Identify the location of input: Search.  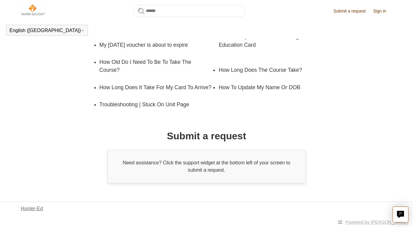
(189, 11).